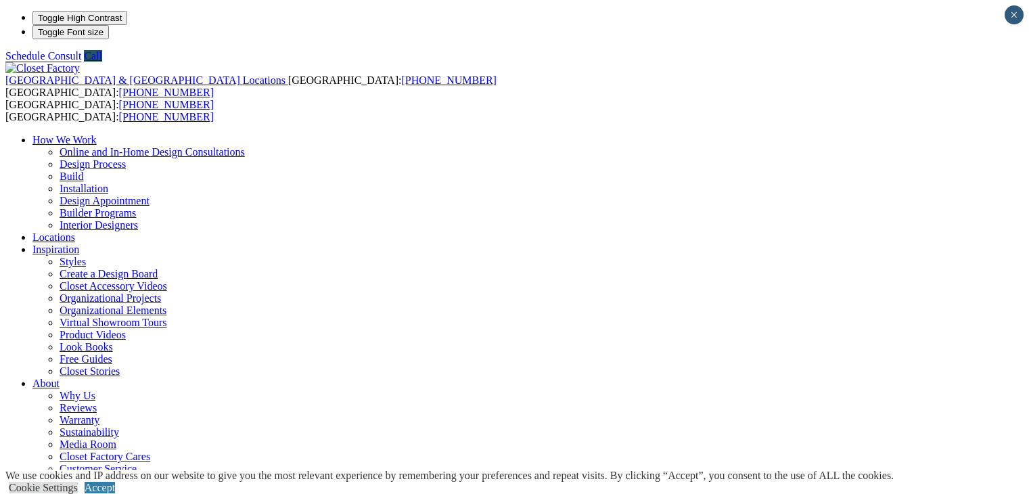 The image size is (1029, 494). Describe the element at coordinates (98, 468) in the screenshot. I see `a: Customer Service` at that location.